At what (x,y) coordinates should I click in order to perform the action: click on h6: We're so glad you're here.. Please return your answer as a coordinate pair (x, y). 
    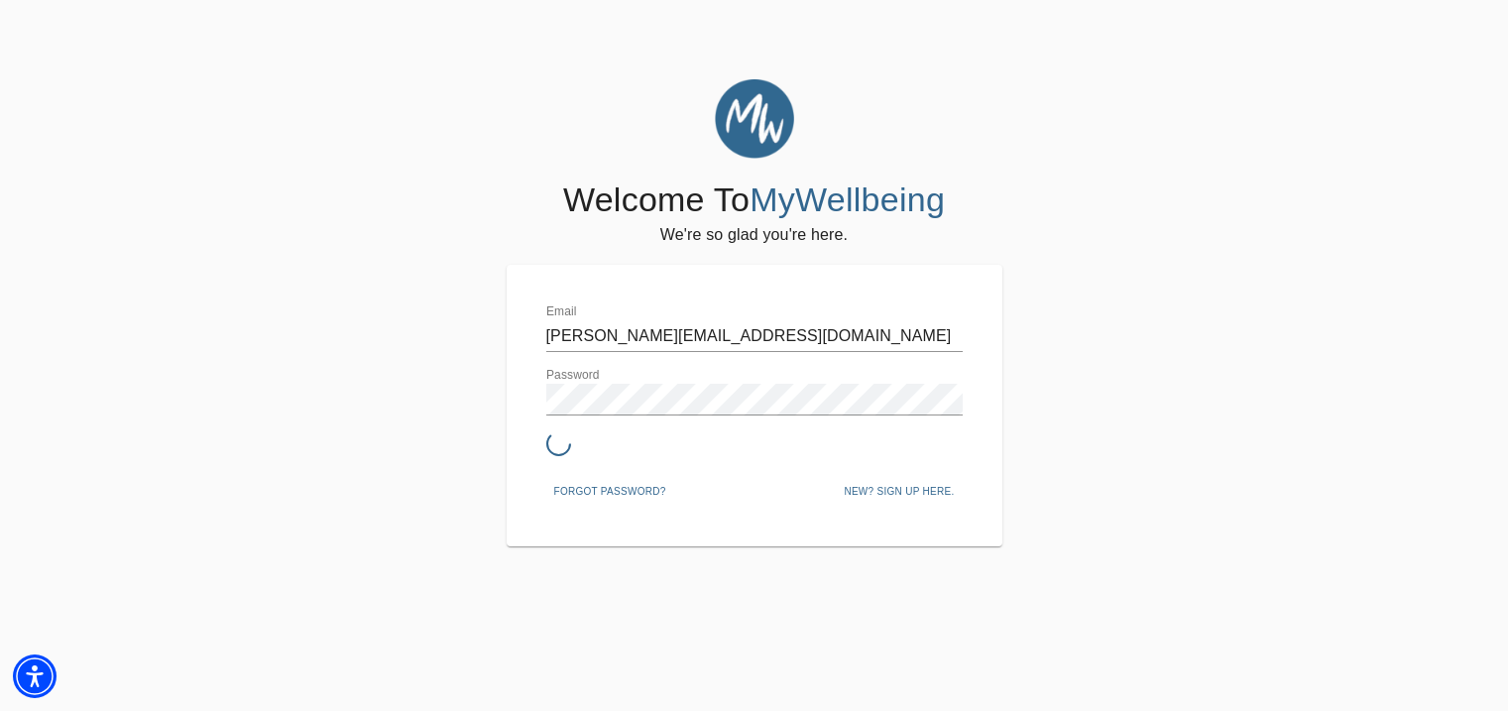
    Looking at the image, I should click on (754, 235).